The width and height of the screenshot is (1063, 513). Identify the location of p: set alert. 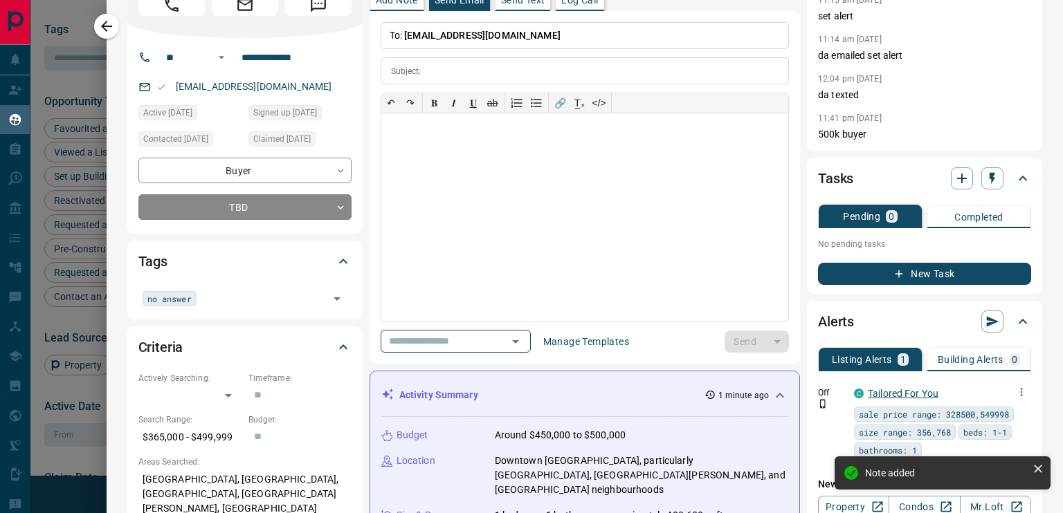
(924, 16).